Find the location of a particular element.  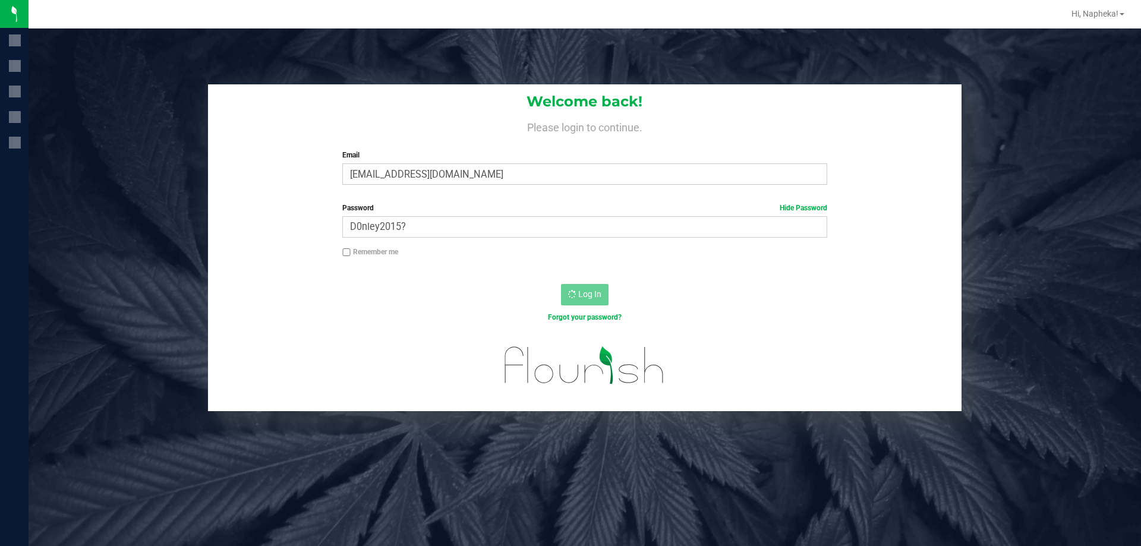

a: Forgot your password? is located at coordinates (585, 317).